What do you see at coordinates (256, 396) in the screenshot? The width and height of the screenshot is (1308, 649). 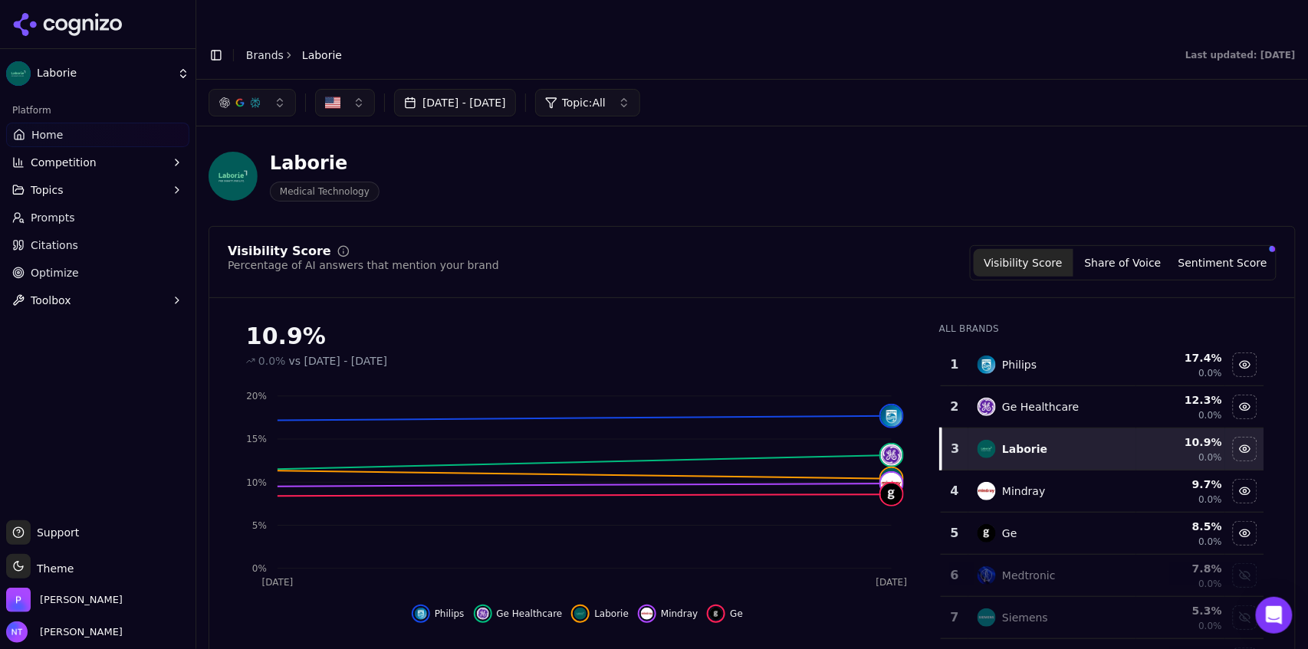 I see `tspan: 20%` at bounding box center [256, 396].